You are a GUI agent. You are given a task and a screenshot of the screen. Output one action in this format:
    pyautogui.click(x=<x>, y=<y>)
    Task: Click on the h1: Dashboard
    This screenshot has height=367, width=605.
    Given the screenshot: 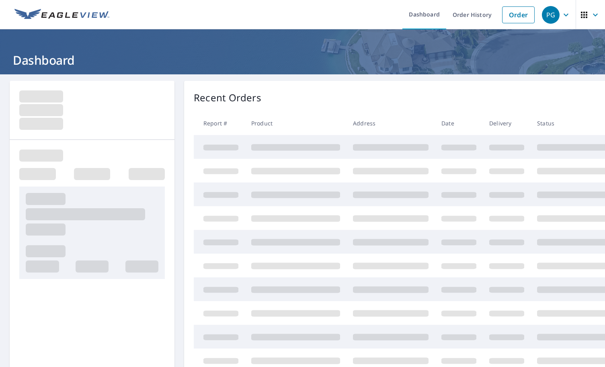 What is the action you would take?
    pyautogui.click(x=302, y=60)
    